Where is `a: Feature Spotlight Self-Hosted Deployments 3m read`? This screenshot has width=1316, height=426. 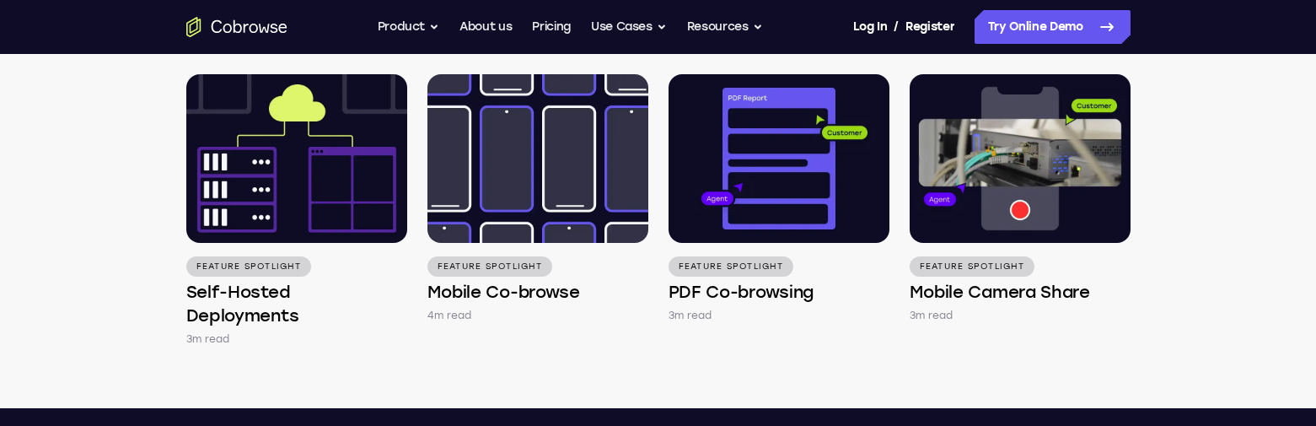
a: Feature Spotlight Self-Hosted Deployments 3m read is located at coordinates (297, 211).